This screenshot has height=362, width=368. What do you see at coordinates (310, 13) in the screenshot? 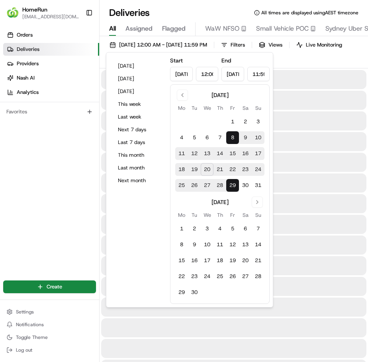
I see `span: All times are displayed using AEST timezone` at bounding box center [310, 13].